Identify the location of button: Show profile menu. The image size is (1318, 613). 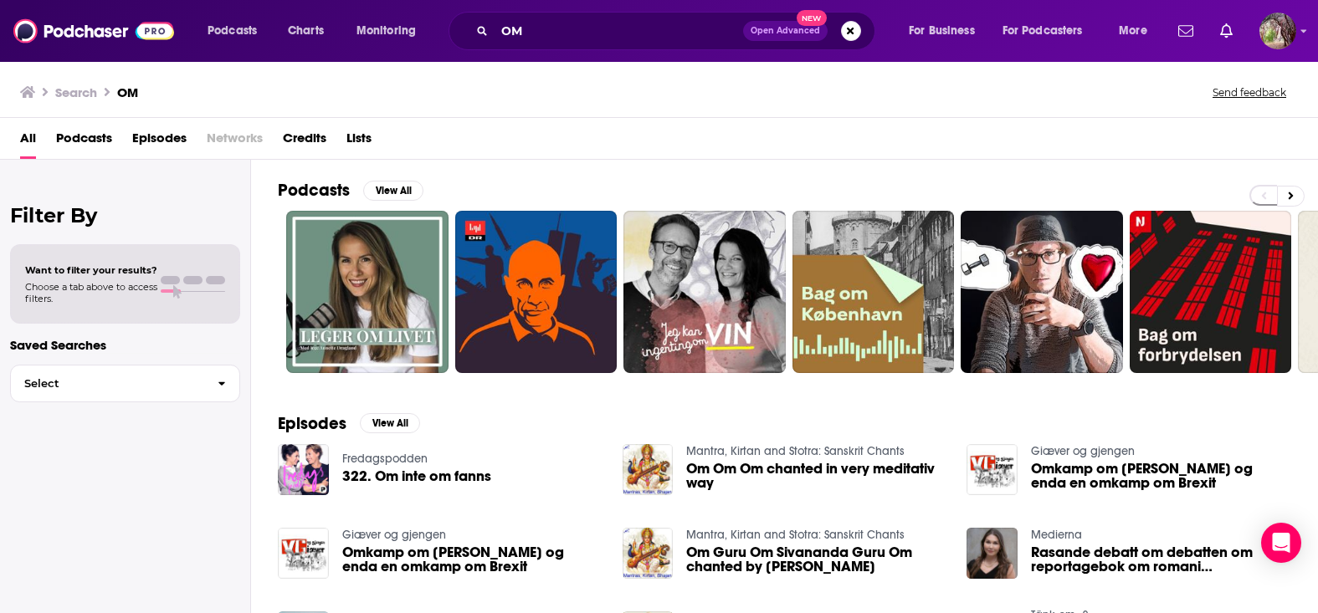
(1278, 31).